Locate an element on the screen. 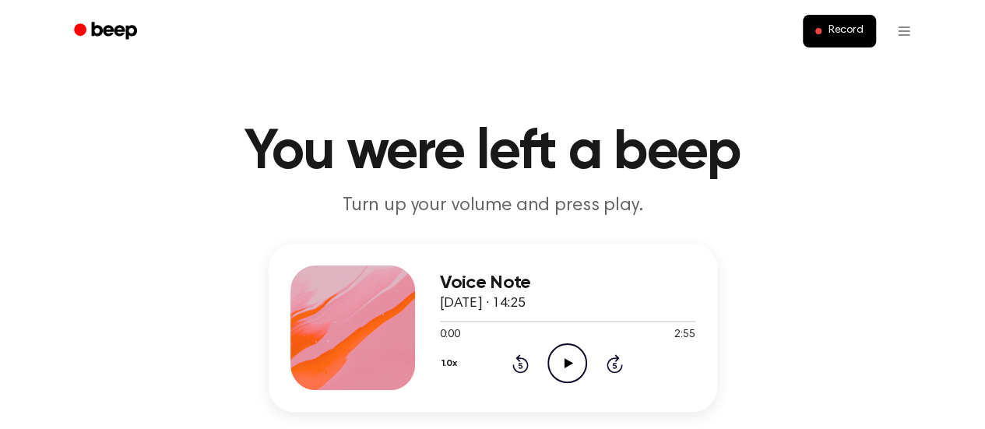 The image size is (985, 429). h3: Voice Note is located at coordinates (568, 283).